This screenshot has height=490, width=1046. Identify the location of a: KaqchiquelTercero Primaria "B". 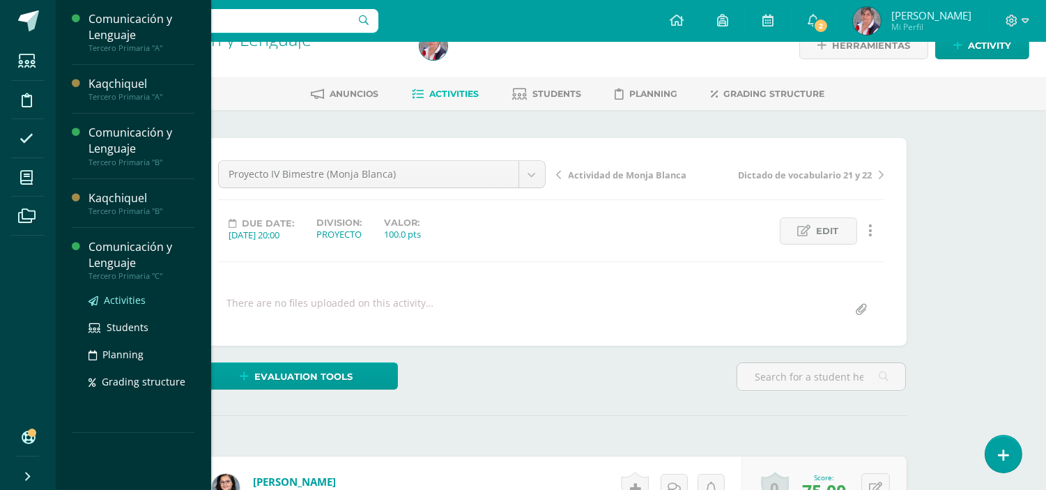
(141, 203).